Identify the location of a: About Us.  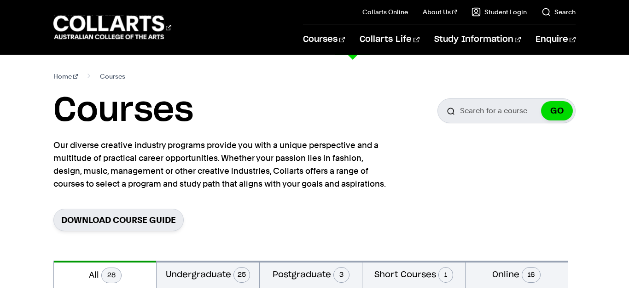
(440, 12).